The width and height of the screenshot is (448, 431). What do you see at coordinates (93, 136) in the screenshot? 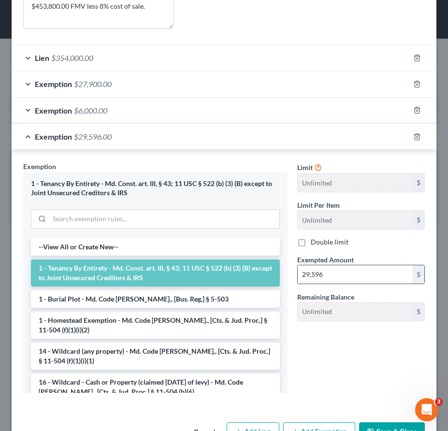
I see `span: $29,596.00` at bounding box center [93, 136].